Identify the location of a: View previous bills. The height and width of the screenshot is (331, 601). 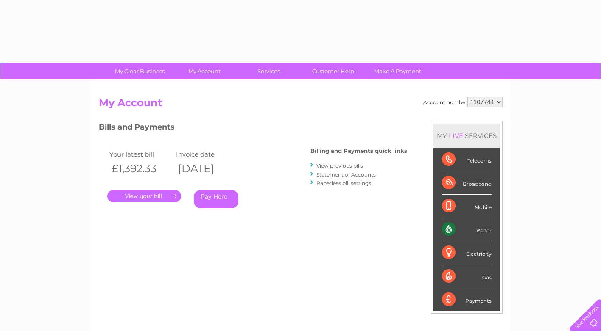
(340, 166).